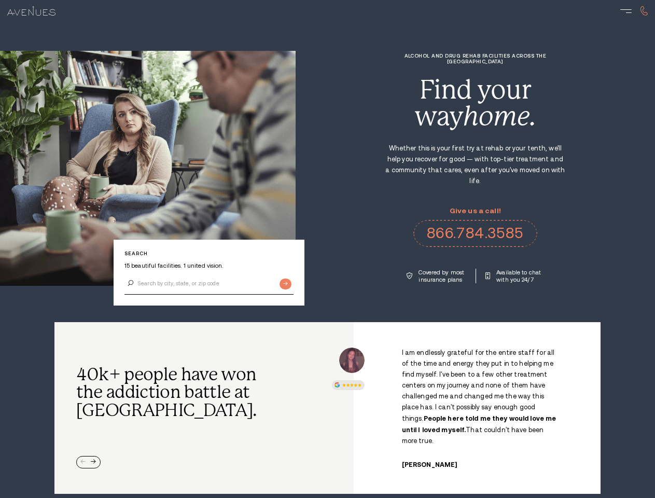 The height and width of the screenshot is (498, 655). I want to click on div: Next slide, so click(93, 462).